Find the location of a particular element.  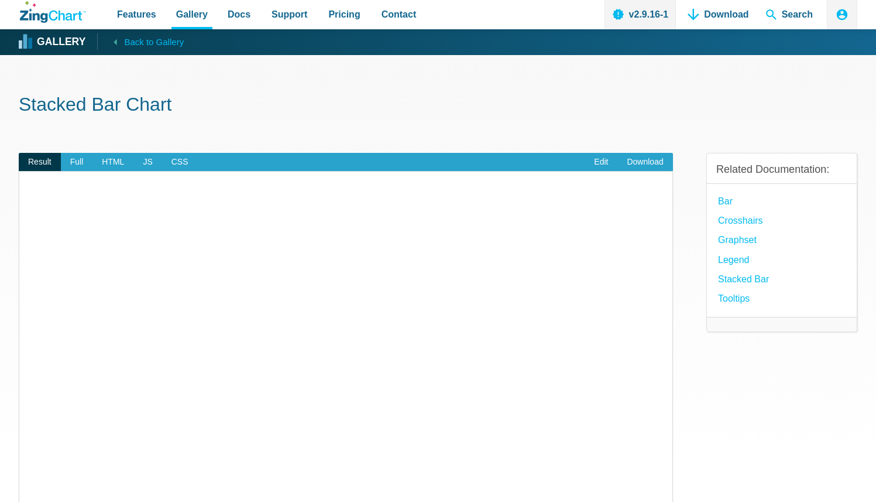

a: Edit is located at coordinates (601, 162).